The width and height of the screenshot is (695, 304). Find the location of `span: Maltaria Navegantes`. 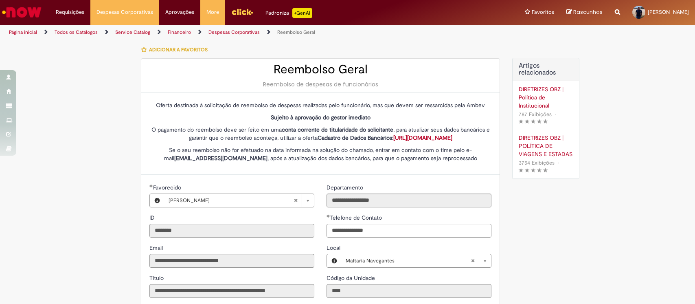

span: Maltaria Navegantes is located at coordinates (408, 260).